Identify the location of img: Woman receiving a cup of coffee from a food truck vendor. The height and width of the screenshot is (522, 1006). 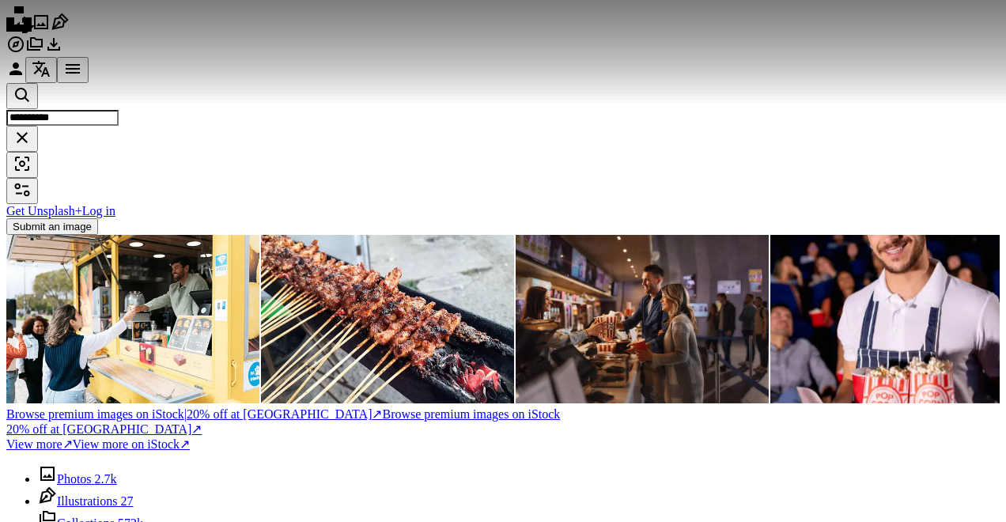
(133, 319).